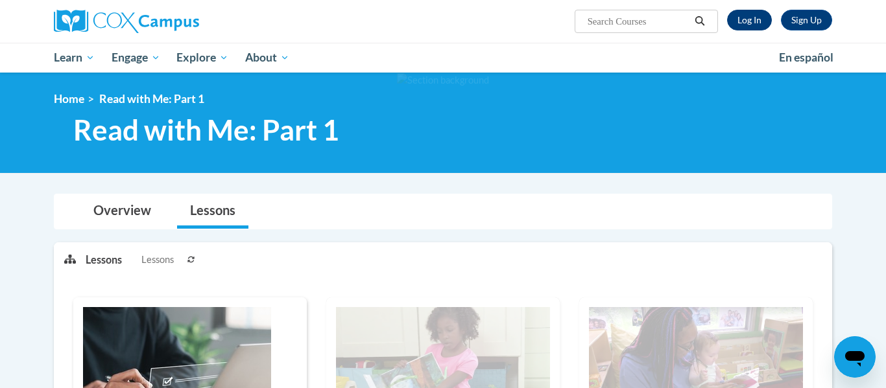 This screenshot has height=388, width=886. I want to click on a: Explore, so click(202, 58).